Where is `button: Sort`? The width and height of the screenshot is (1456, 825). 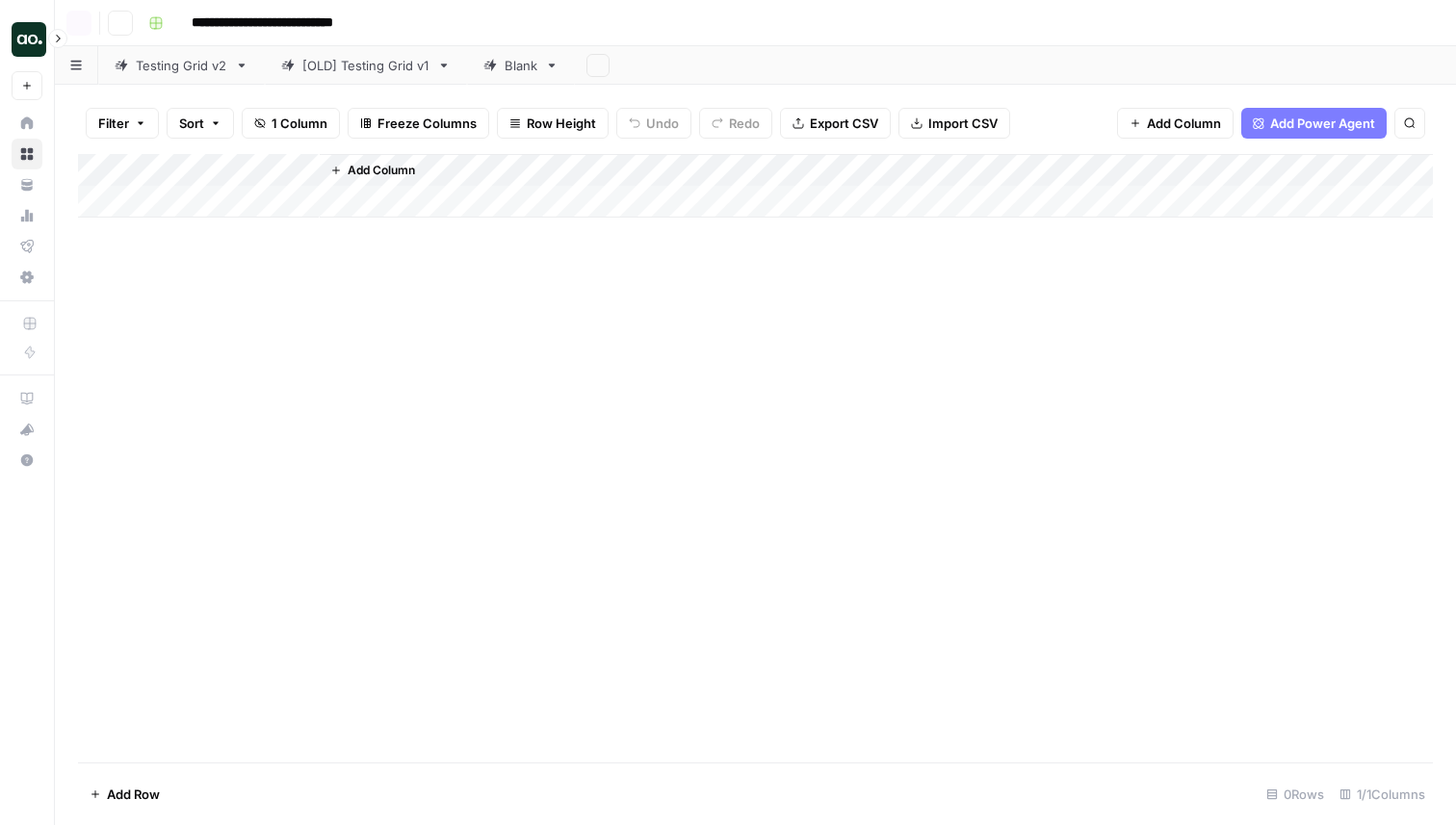
button: Sort is located at coordinates (200, 124).